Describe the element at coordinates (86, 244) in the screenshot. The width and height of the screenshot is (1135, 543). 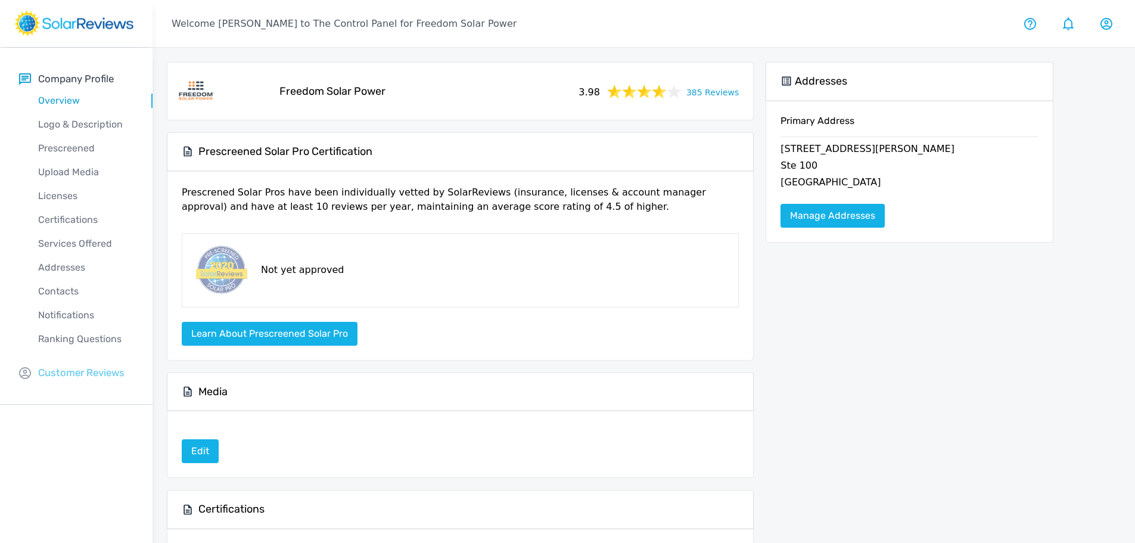
I see `a: Services Offered` at that location.